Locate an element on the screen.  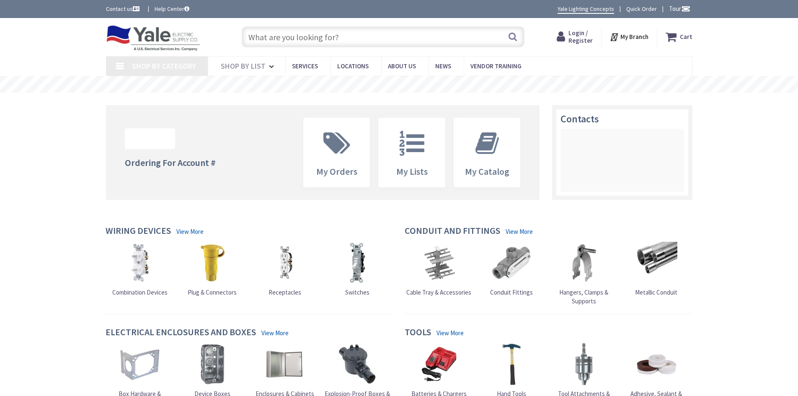
img: Metallic Conduit is located at coordinates (656, 263).